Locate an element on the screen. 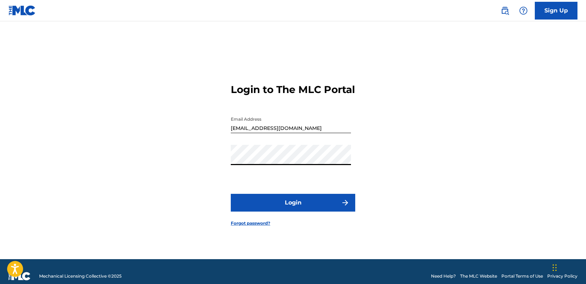 This screenshot has height=284, width=586. button: Login is located at coordinates (293, 203).